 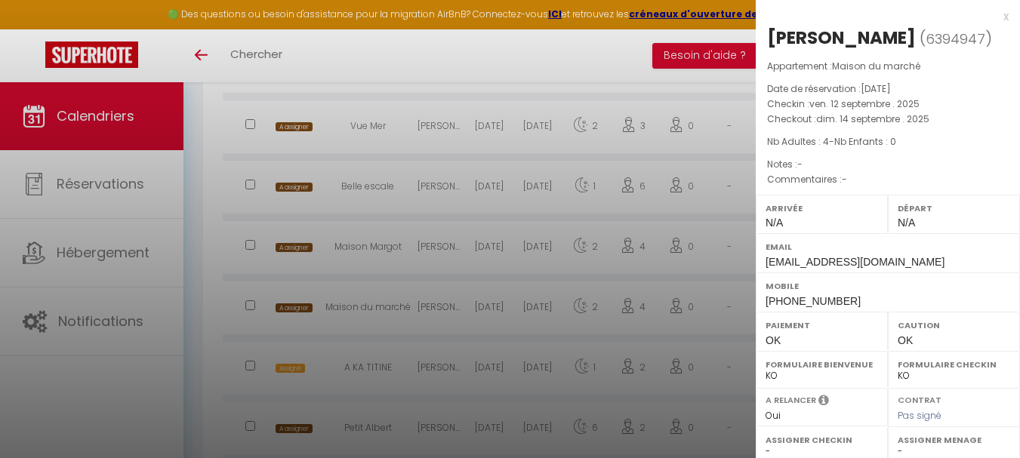 I want to click on span: ven. 12 septembre . 2025, so click(x=864, y=103).